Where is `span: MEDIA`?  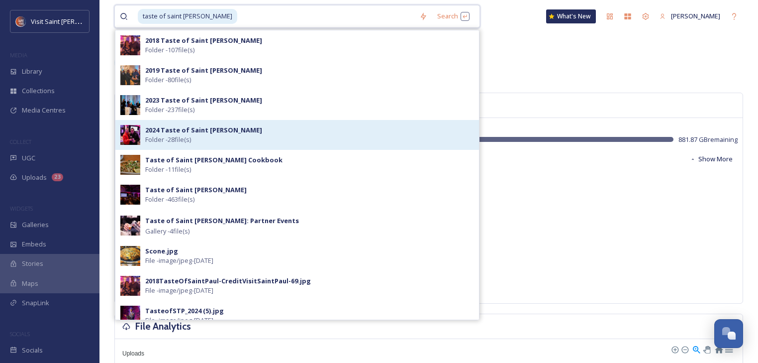 span: MEDIA is located at coordinates (18, 55).